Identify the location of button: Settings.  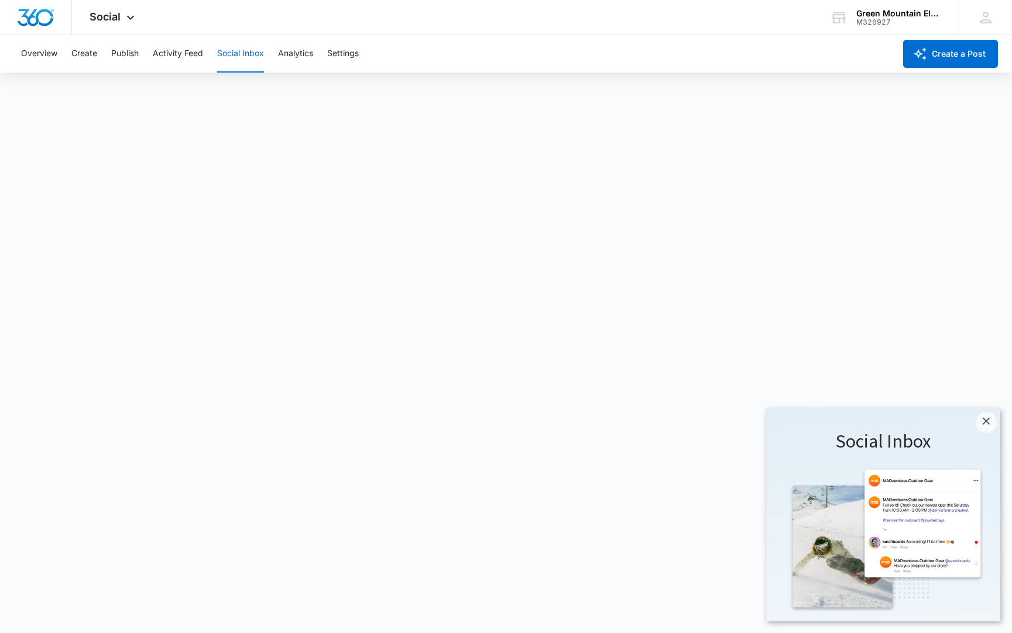
(343, 54).